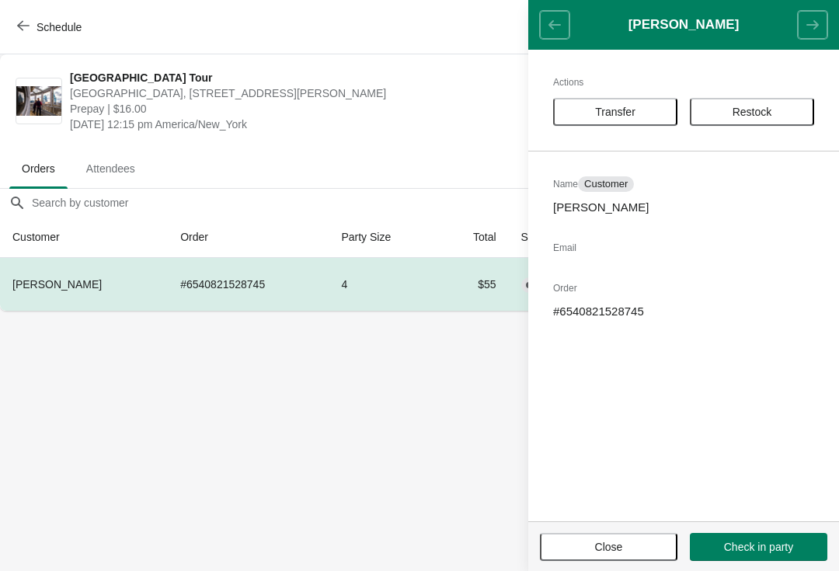  I want to click on th: Total, so click(473, 237).